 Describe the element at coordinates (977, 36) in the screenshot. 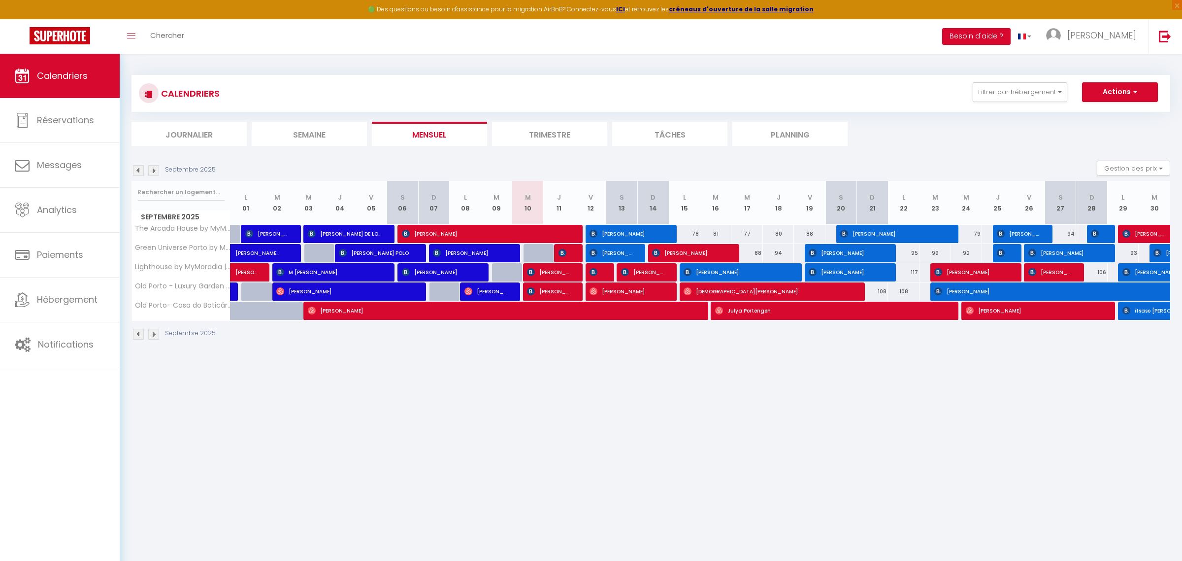

I see `button: Besoin d'aide ?` at that location.